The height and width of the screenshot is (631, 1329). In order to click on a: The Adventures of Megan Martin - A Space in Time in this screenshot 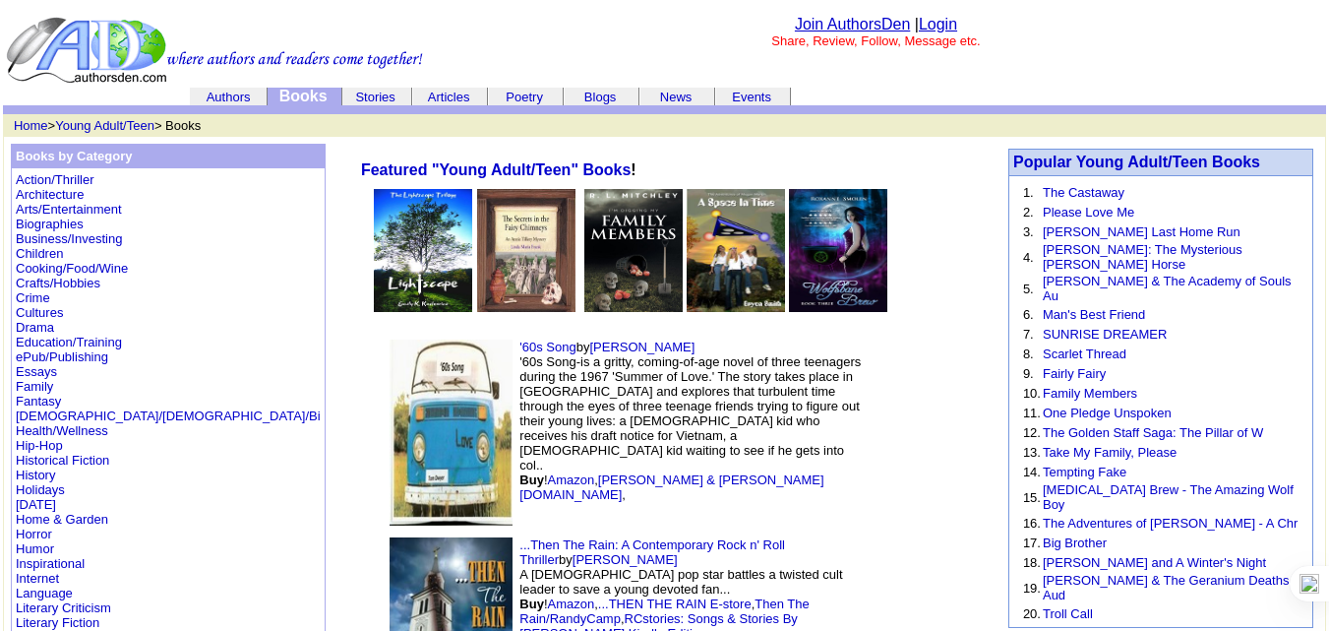, I will do `click(736, 306)`.